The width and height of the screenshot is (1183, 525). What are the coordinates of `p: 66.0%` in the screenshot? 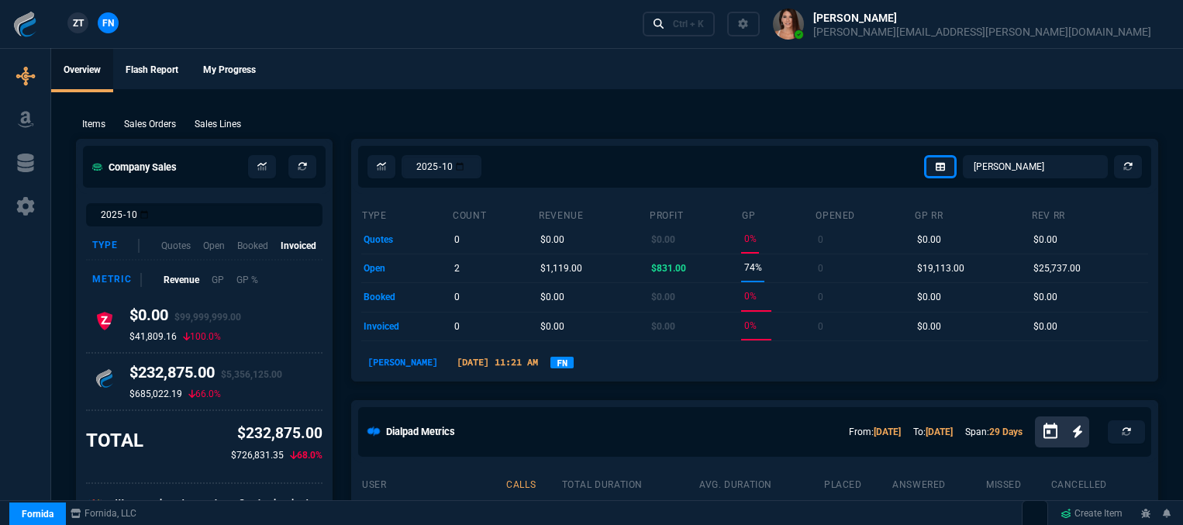 It's located at (205, 394).